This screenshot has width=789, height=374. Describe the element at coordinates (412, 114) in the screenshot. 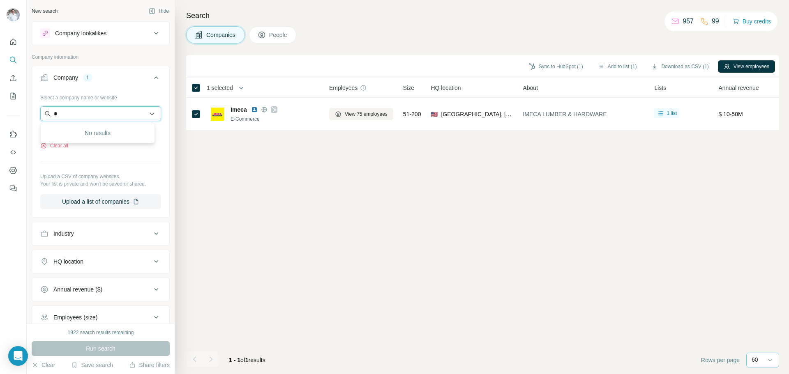

I see `span: 51-200` at that location.